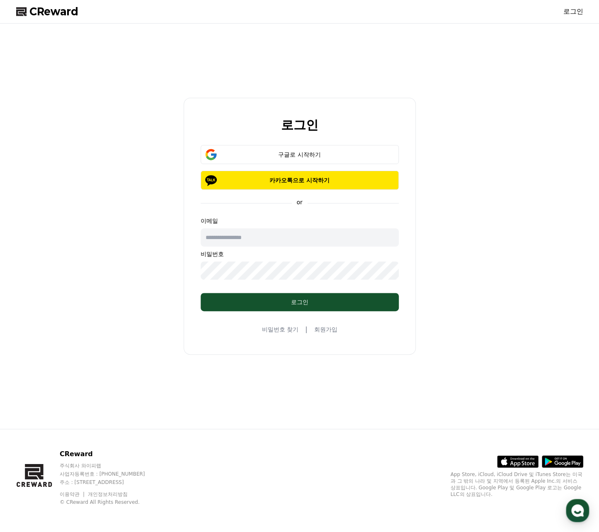 This screenshot has height=532, width=599. I want to click on p: 이메일, so click(300, 221).